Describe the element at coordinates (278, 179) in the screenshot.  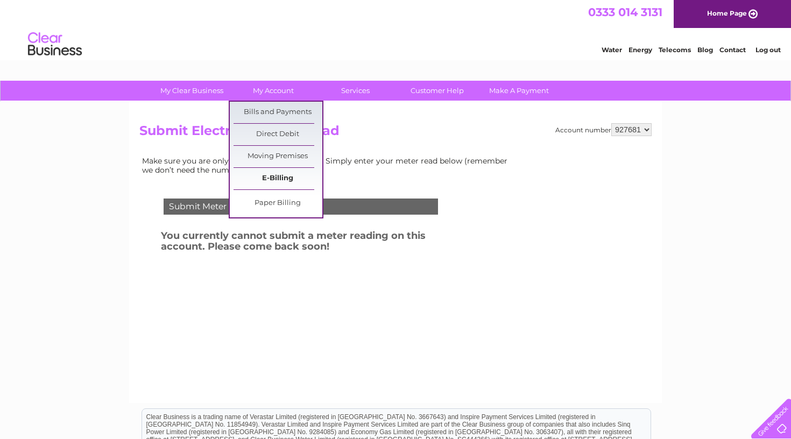
I see `a: E-Billing` at that location.